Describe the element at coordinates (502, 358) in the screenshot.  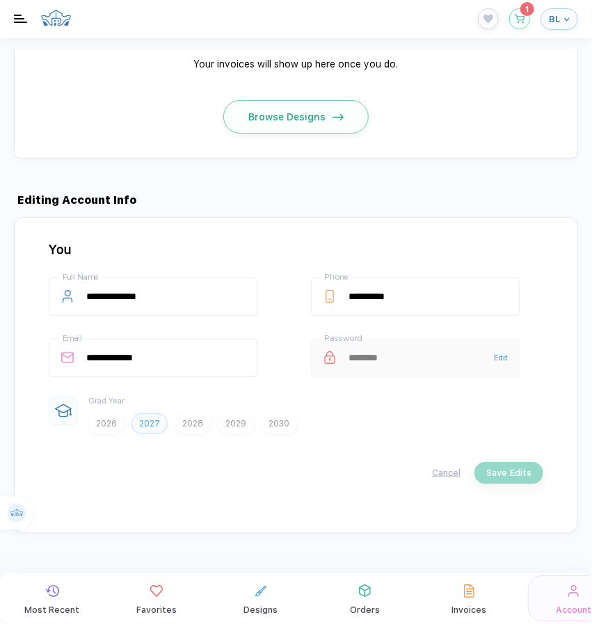
I see `span: Edit` at that location.